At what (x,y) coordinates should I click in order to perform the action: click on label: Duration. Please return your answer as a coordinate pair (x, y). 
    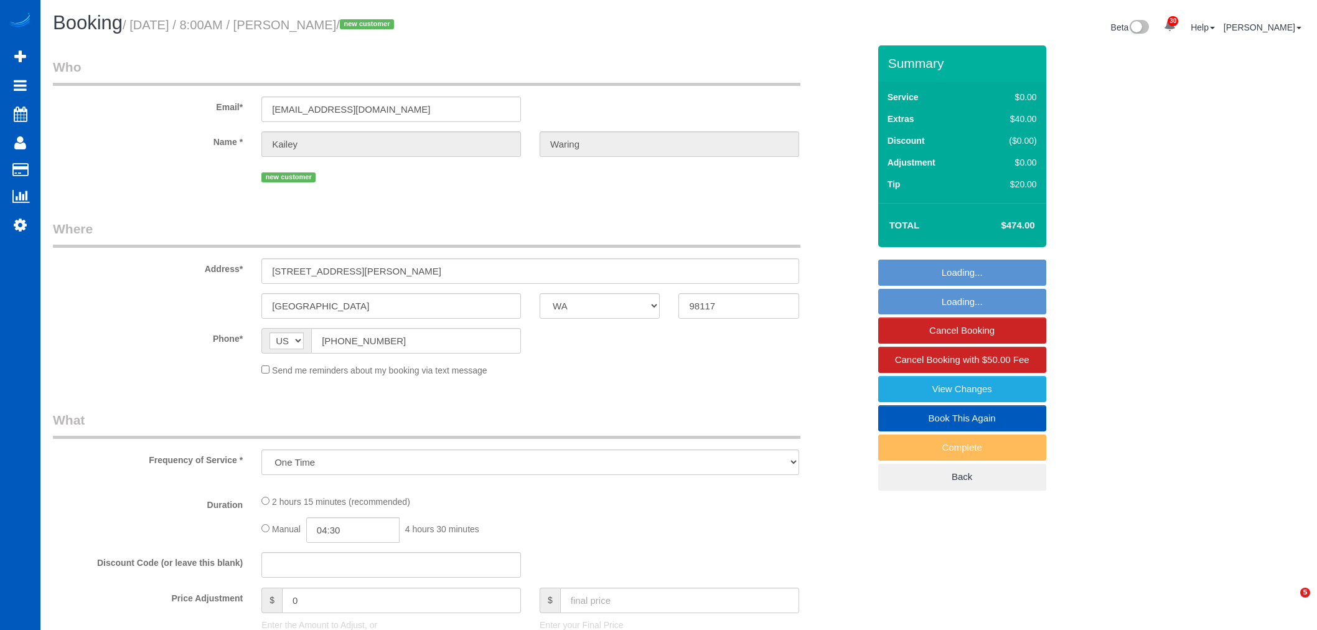
    Looking at the image, I should click on (148, 502).